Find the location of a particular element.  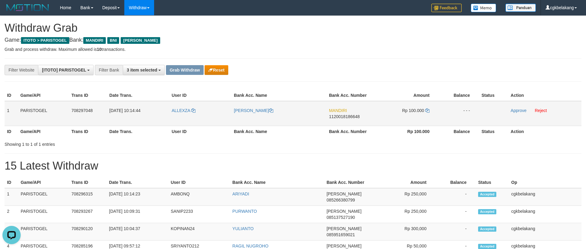

strong: 10 is located at coordinates (99, 49).